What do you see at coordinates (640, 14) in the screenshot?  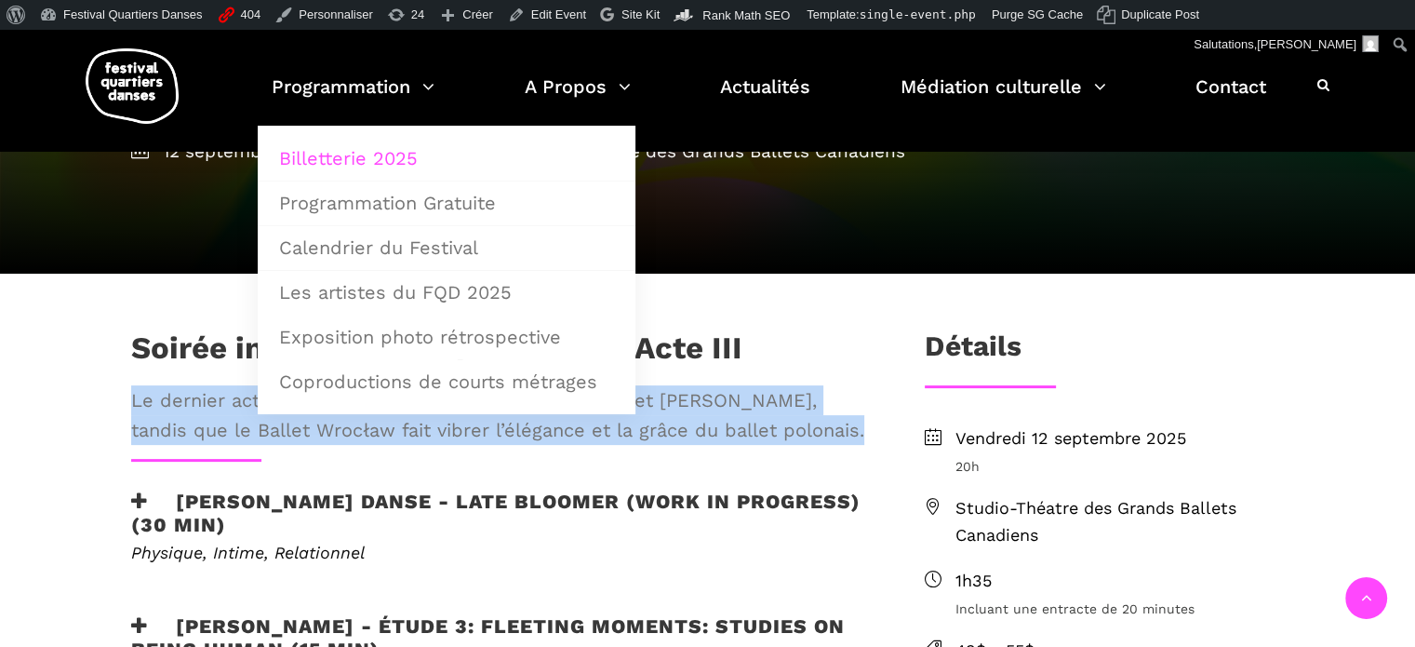 I see `span: Site Kit` at bounding box center [640, 14].